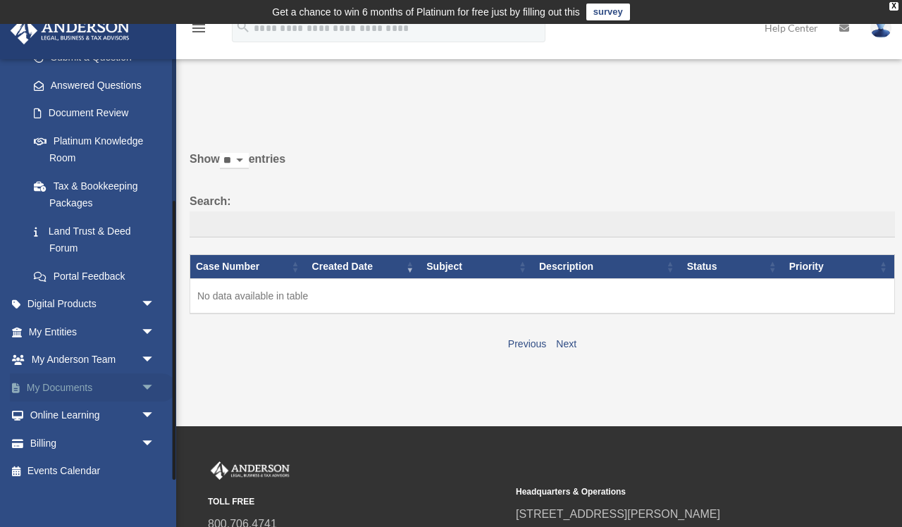  Describe the element at coordinates (542, 215) in the screenshot. I see `label: Search:` at that location.